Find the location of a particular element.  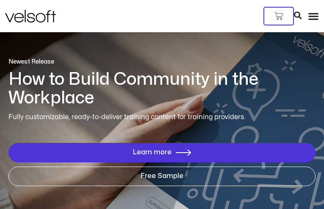

h1: How to Build Community in the Workplace is located at coordinates (162, 89).